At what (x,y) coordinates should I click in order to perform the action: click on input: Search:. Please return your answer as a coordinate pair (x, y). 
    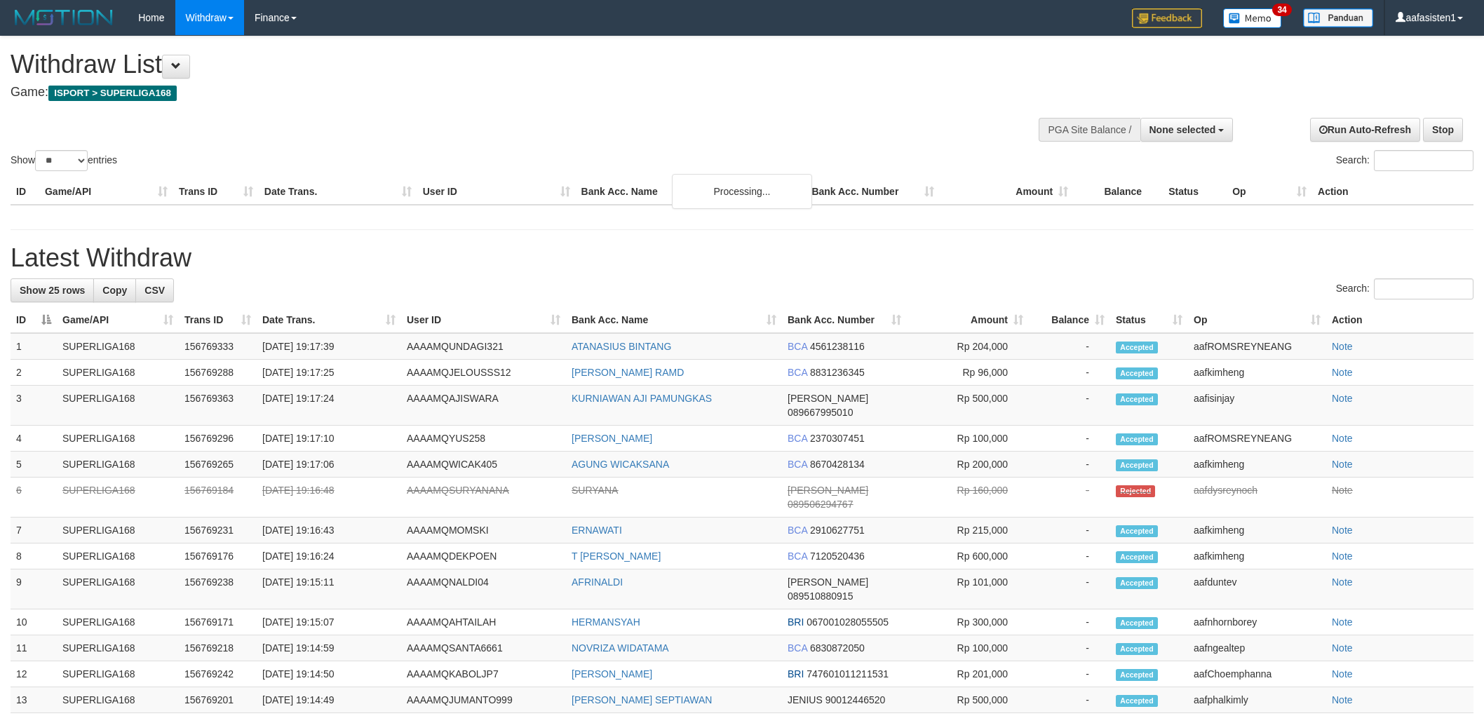
    Looking at the image, I should click on (1424, 161).